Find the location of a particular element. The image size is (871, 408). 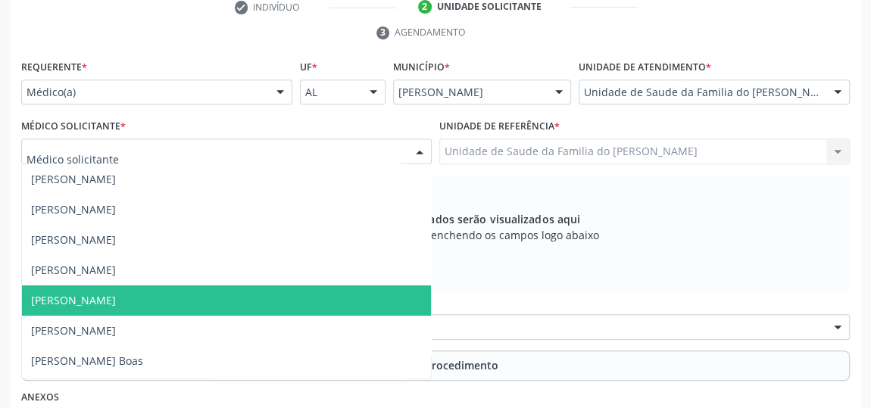

input: Médico solicitante is located at coordinates (214, 159).